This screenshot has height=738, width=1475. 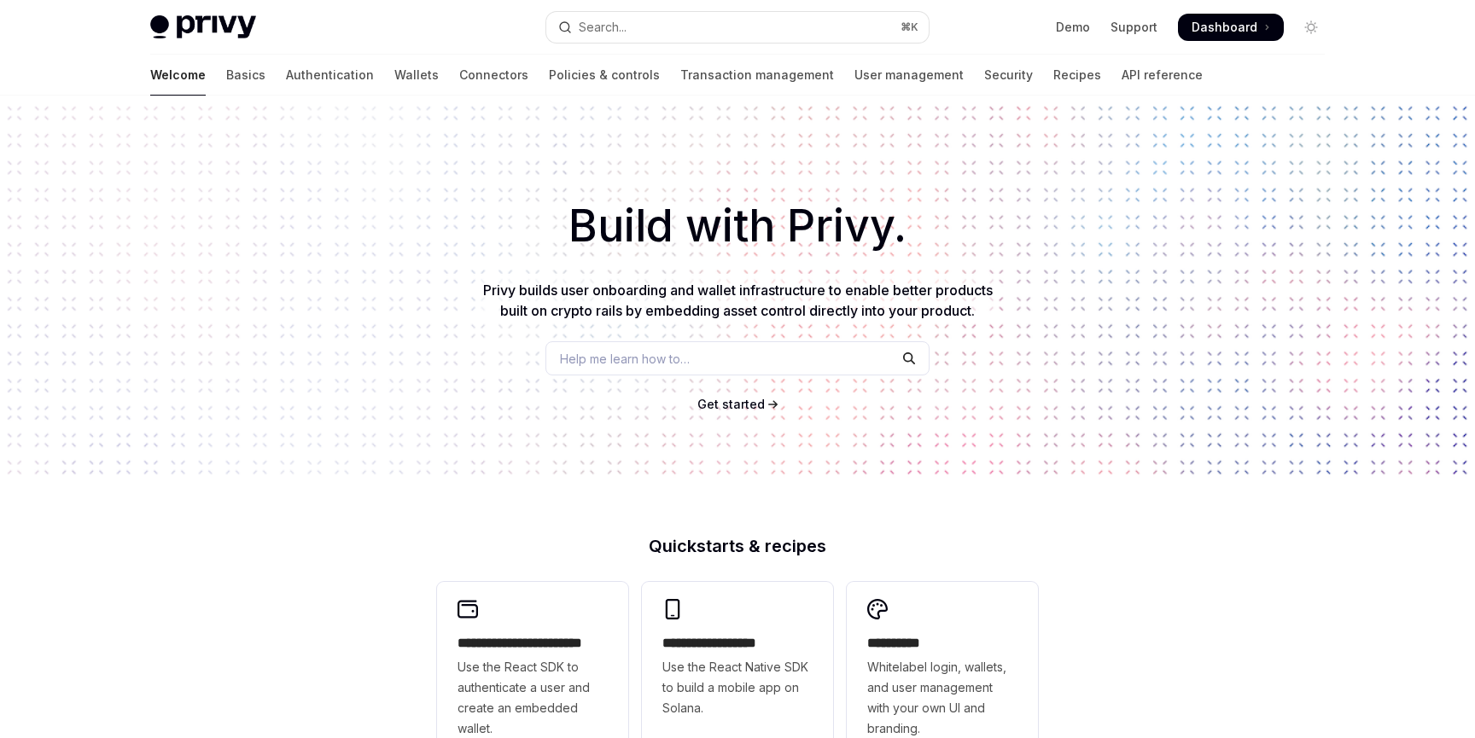 What do you see at coordinates (737, 27) in the screenshot?
I see `button: Open search` at bounding box center [737, 27].